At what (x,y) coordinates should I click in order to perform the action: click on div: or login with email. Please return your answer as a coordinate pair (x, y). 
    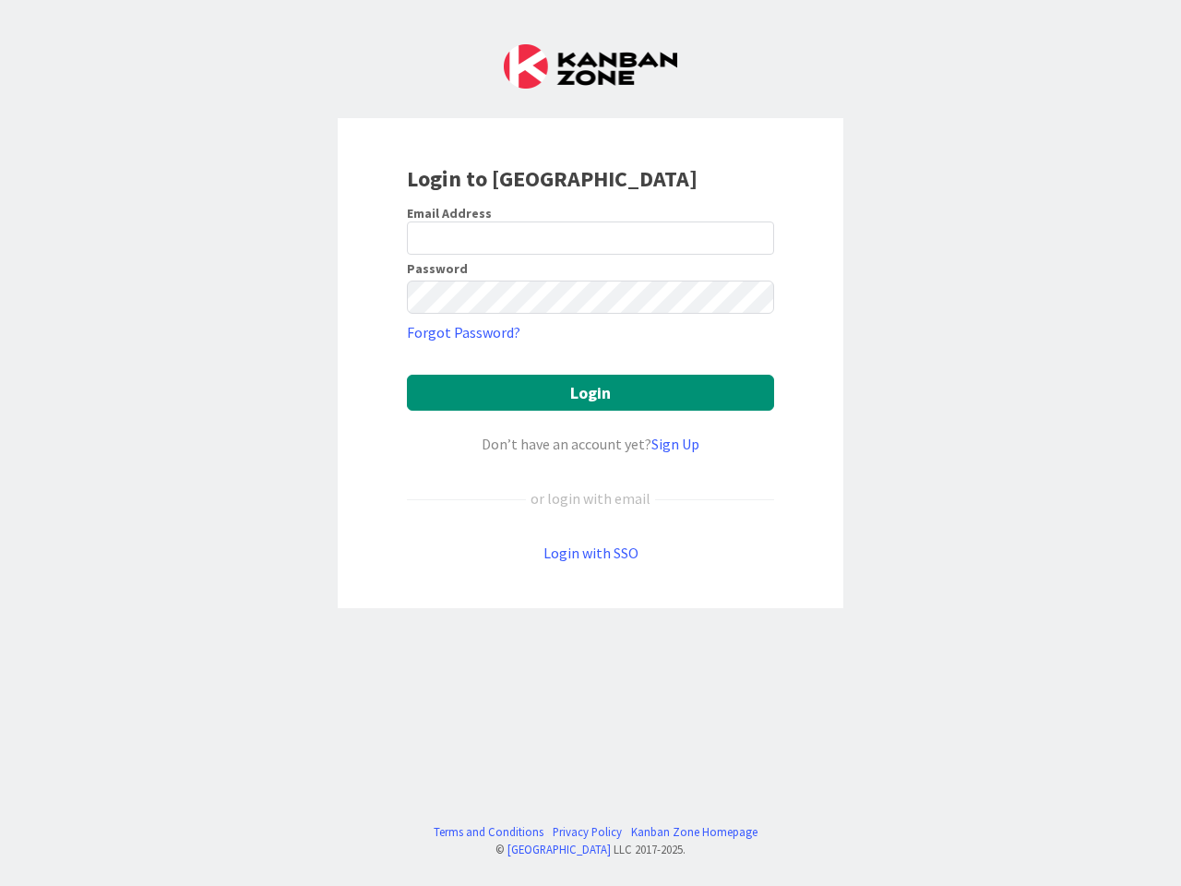
    Looking at the image, I should click on (590, 498).